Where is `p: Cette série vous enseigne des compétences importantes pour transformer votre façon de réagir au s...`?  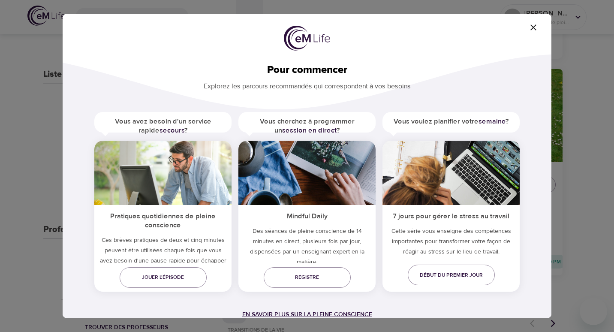 p: Cette série vous enseigne des compétences importantes pour transformer votre façon de réagir au s... is located at coordinates (451, 243).